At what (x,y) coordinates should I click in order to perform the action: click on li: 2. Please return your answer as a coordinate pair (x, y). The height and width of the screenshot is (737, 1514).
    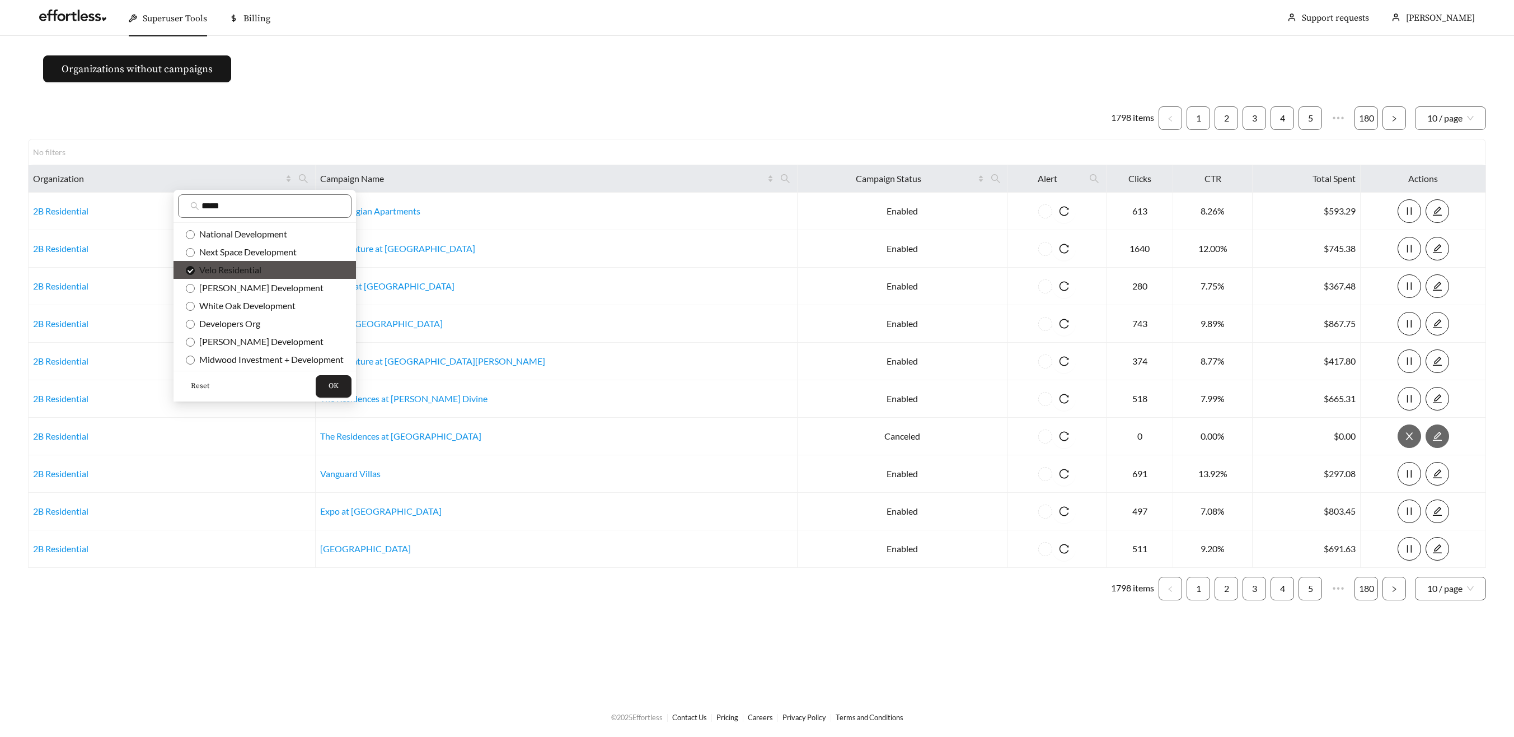
    Looking at the image, I should click on (1227, 588).